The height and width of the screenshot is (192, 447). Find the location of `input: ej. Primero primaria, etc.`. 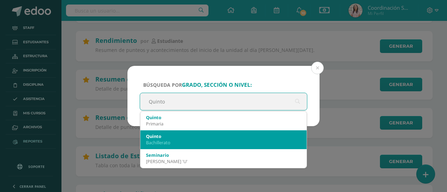

input: ej. Primero primaria, etc. is located at coordinates (223, 102).